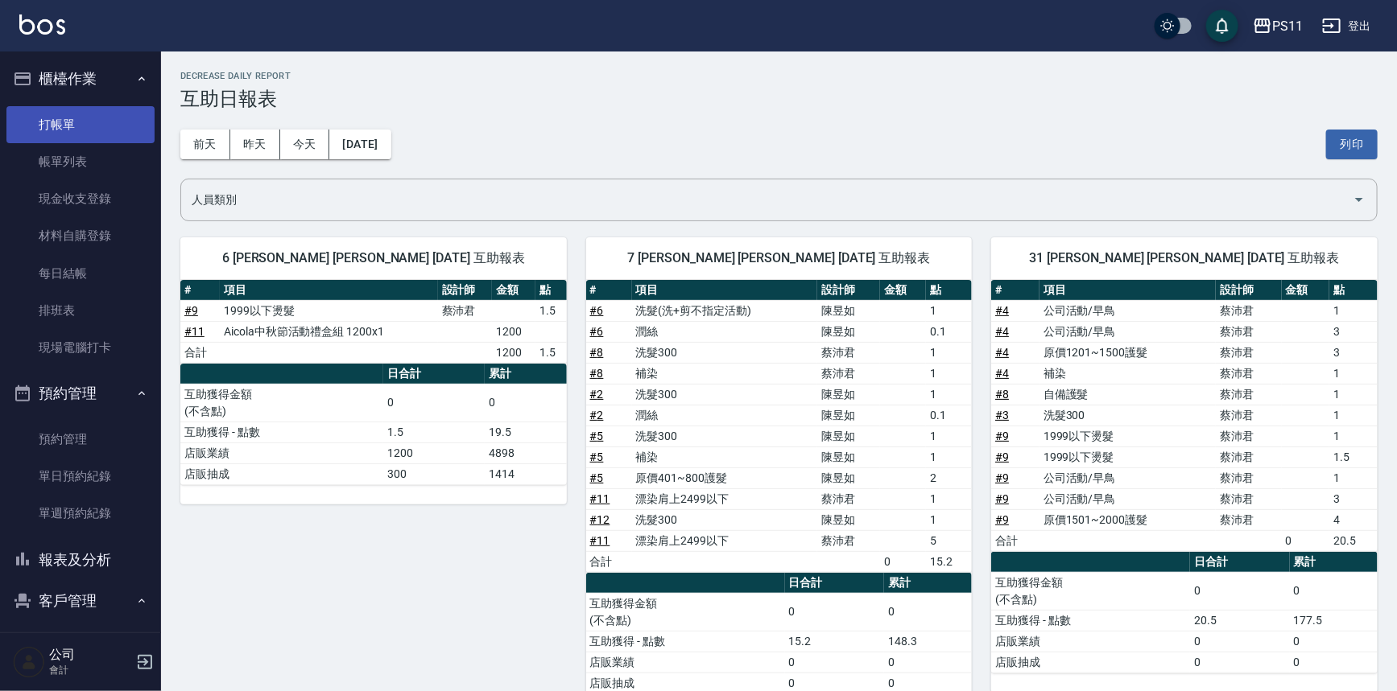  What do you see at coordinates (685, 662) in the screenshot?
I see `td: 店販業績` at bounding box center [685, 662].